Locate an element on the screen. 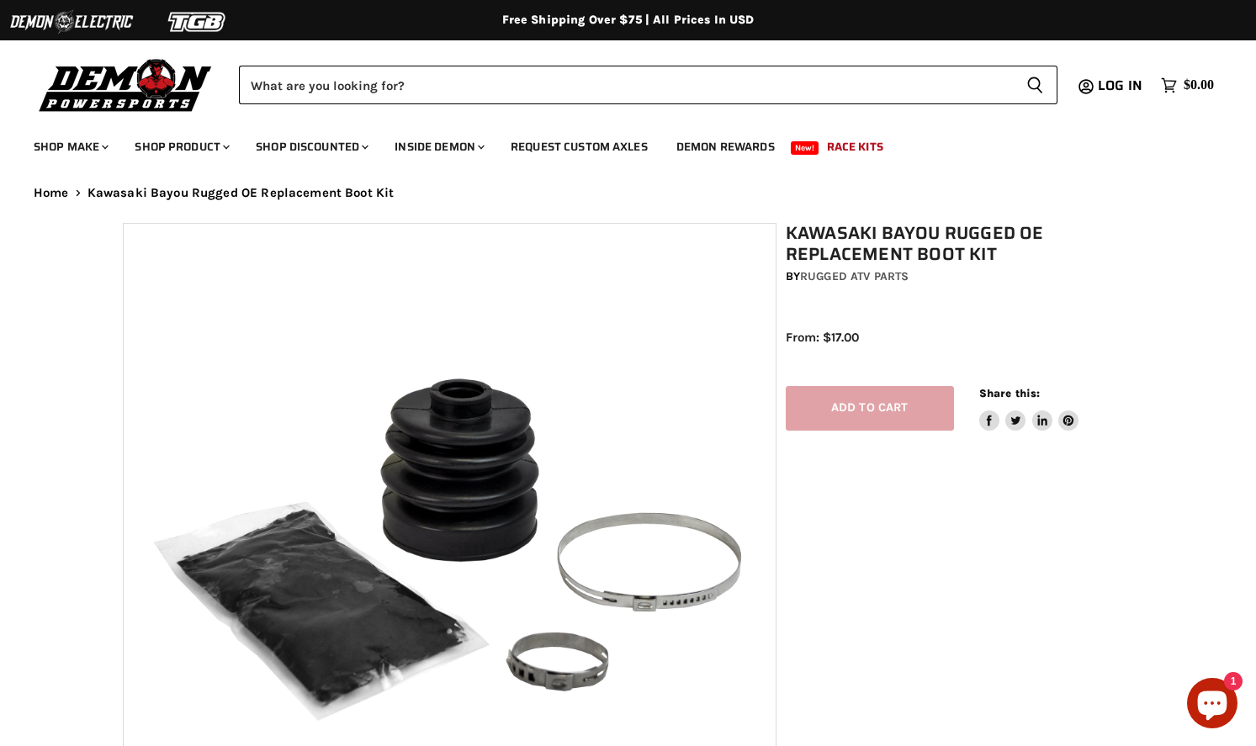 This screenshot has height=746, width=1256. ul: Main menu is located at coordinates (615, 143).